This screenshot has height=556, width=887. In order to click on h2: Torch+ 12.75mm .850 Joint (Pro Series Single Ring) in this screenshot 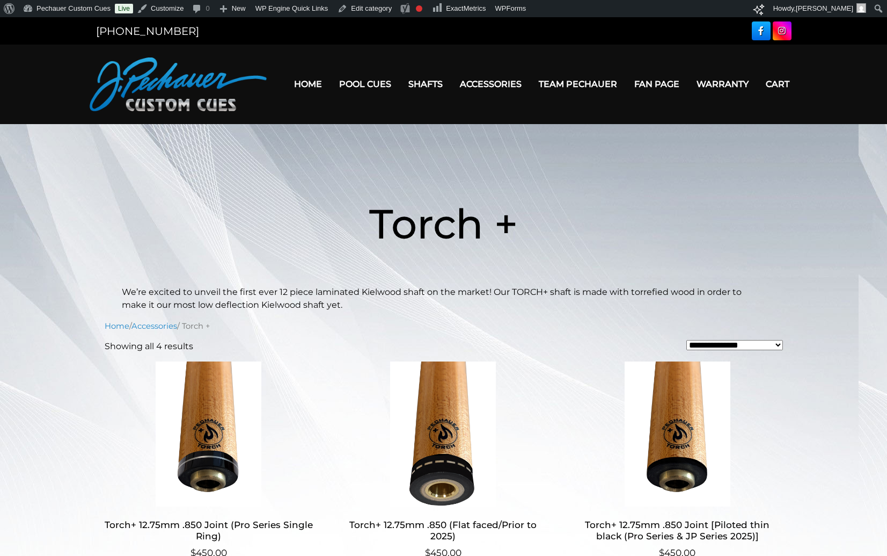, I will do `click(209, 530)`.